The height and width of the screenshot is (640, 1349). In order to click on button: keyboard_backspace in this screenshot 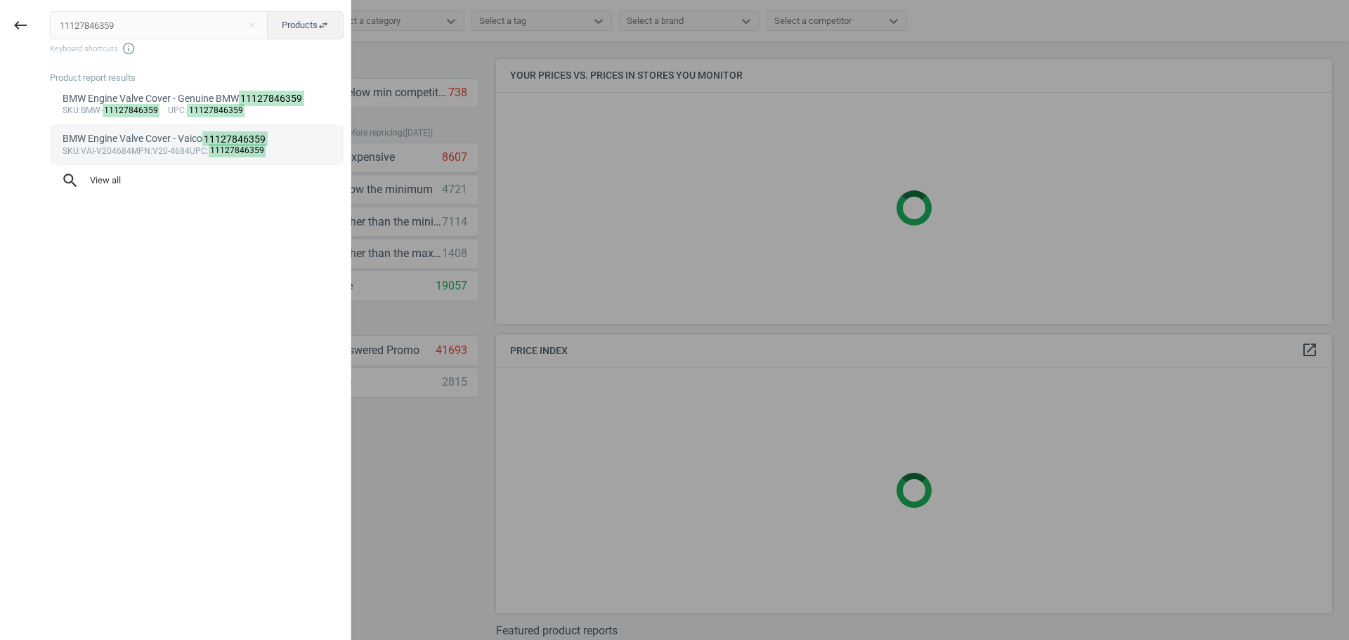, I will do `click(20, 25)`.